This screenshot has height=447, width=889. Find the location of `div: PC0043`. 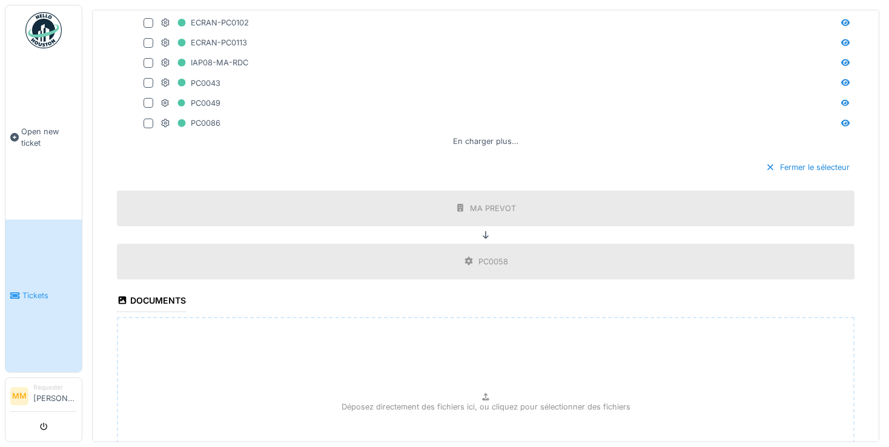

div: PC0043 is located at coordinates (190, 83).